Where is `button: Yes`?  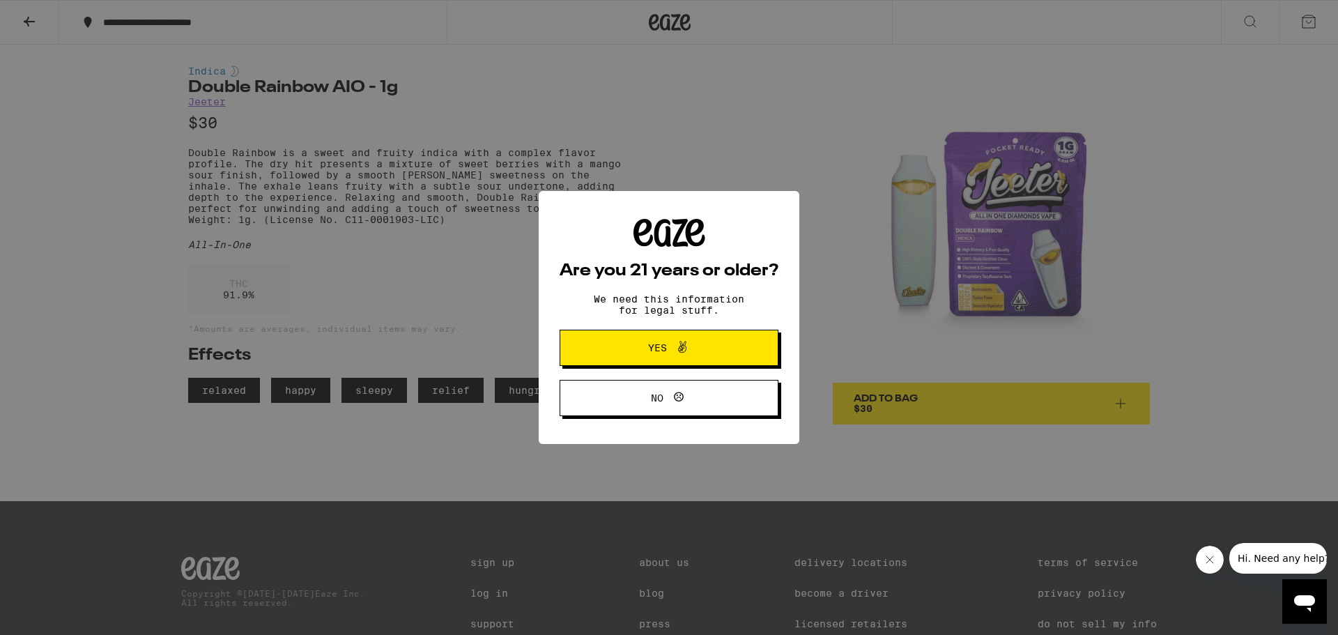 button: Yes is located at coordinates (669, 348).